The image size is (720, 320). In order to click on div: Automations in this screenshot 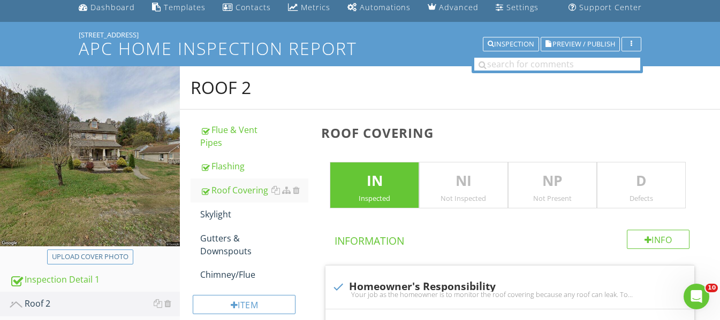, I will do `click(385, 7)`.